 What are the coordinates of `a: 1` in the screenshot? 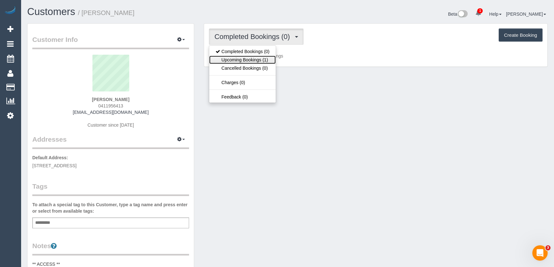 It's located at (478, 13).